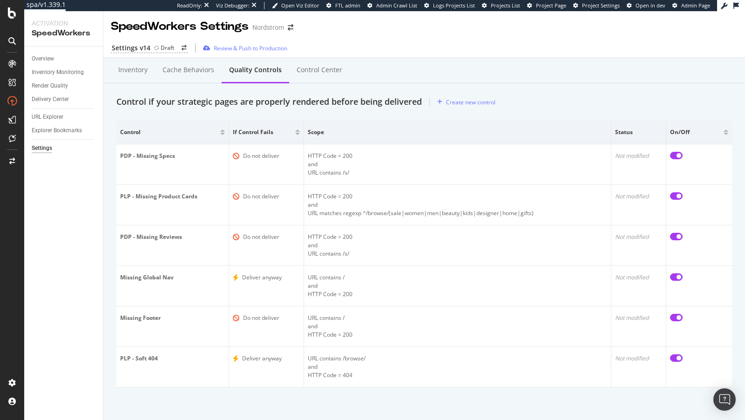 The width and height of the screenshot is (745, 420). What do you see at coordinates (50, 99) in the screenshot?
I see `div: Delivery Center` at bounding box center [50, 99].